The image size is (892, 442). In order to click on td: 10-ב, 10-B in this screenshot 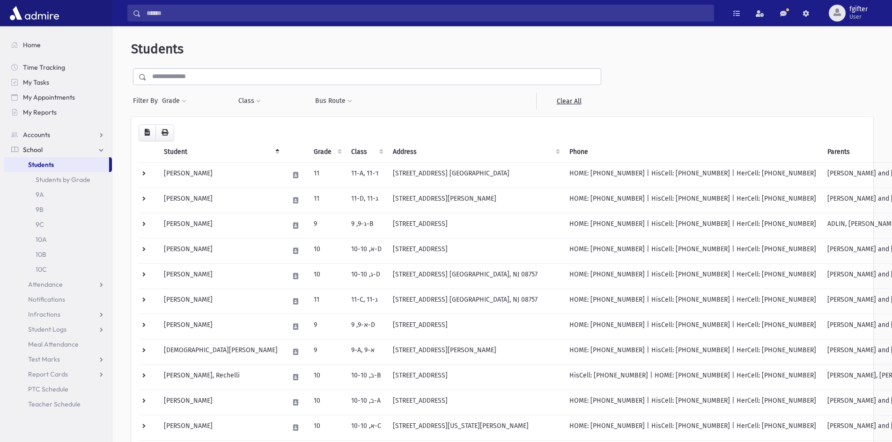, I will do `click(366, 377)`.